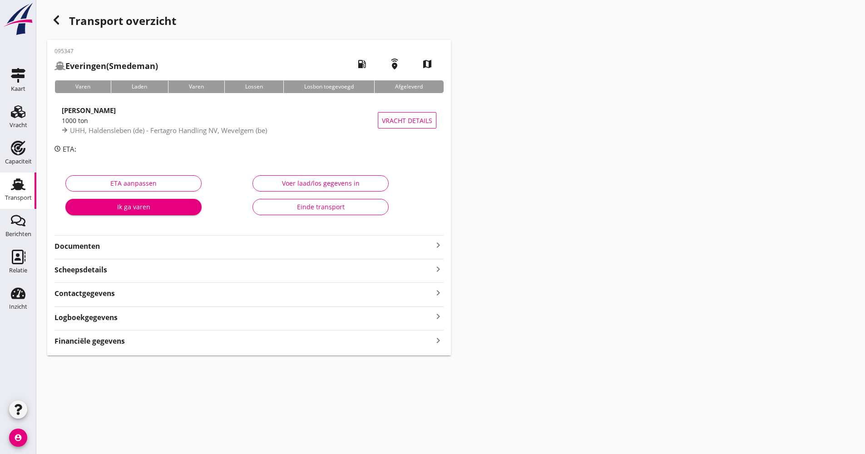 This screenshot has width=865, height=454. What do you see at coordinates (407, 120) in the screenshot?
I see `span: Vracht details` at bounding box center [407, 120].